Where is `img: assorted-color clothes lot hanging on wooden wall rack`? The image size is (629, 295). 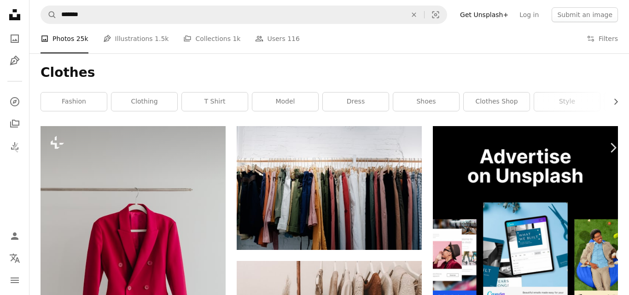
img: assorted-color clothes lot hanging on wooden wall rack is located at coordinates (329, 188).